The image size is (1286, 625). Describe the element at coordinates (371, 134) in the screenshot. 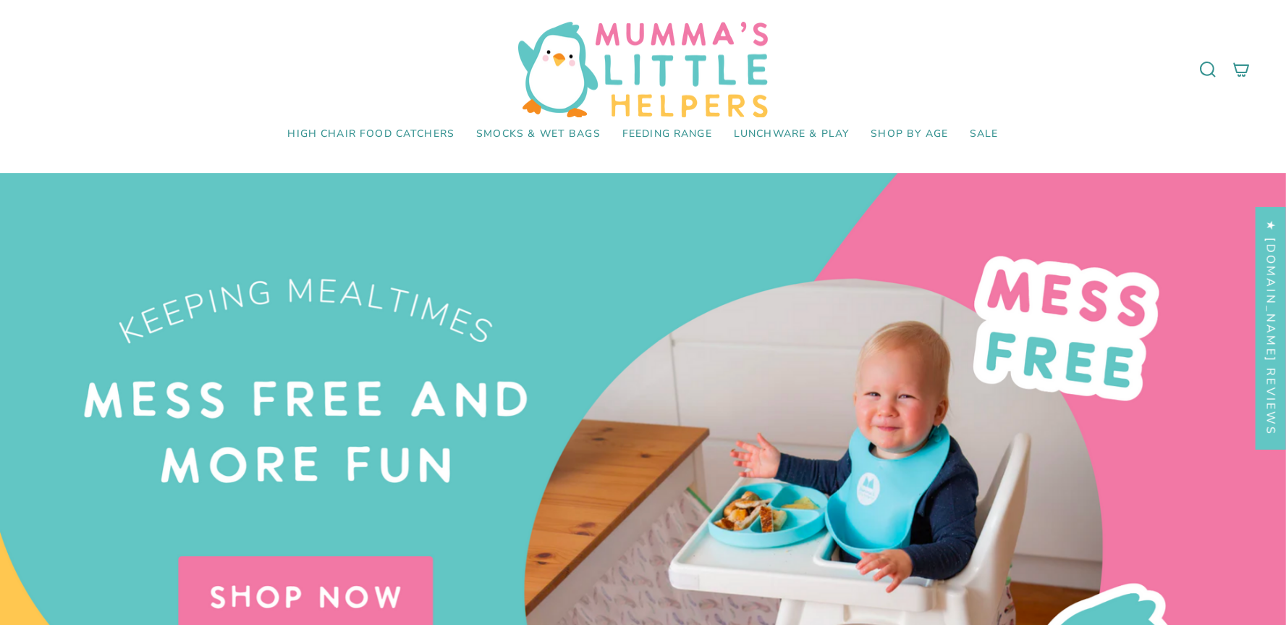

I see `span: High Chair Food Catchers` at that location.